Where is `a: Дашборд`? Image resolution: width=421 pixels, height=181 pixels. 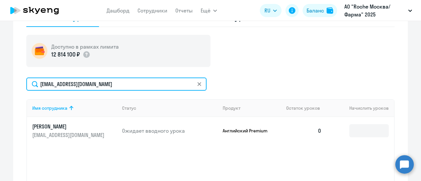
a: Дашборд is located at coordinates (118, 11).